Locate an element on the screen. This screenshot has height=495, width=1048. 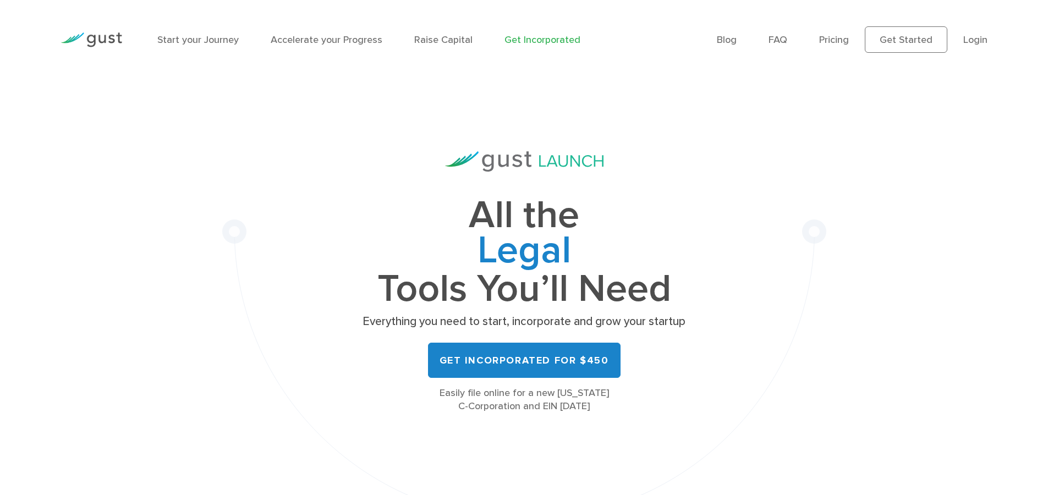
a: Get Started is located at coordinates (906, 40).